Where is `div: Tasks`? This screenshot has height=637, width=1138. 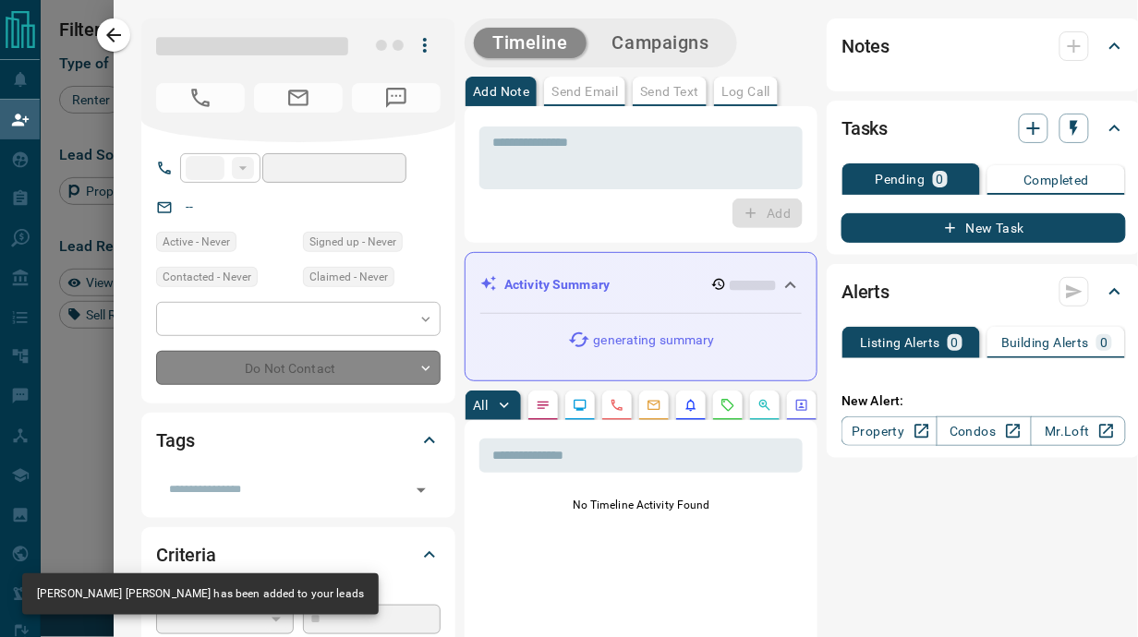 div: Tasks is located at coordinates (984, 128).